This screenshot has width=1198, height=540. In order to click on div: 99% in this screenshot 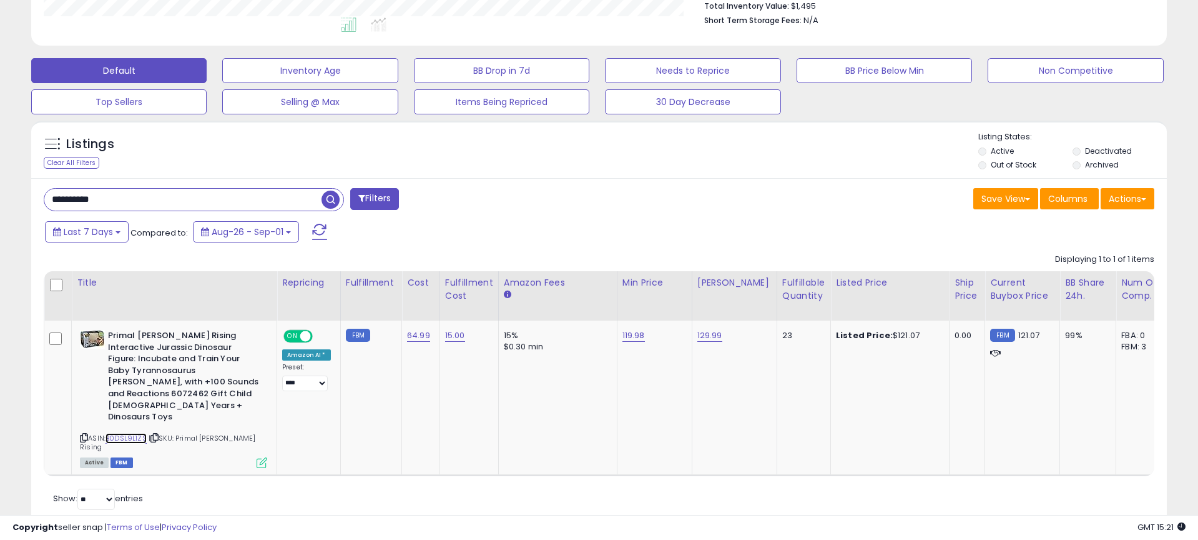, I will do `click(1086, 335)`.